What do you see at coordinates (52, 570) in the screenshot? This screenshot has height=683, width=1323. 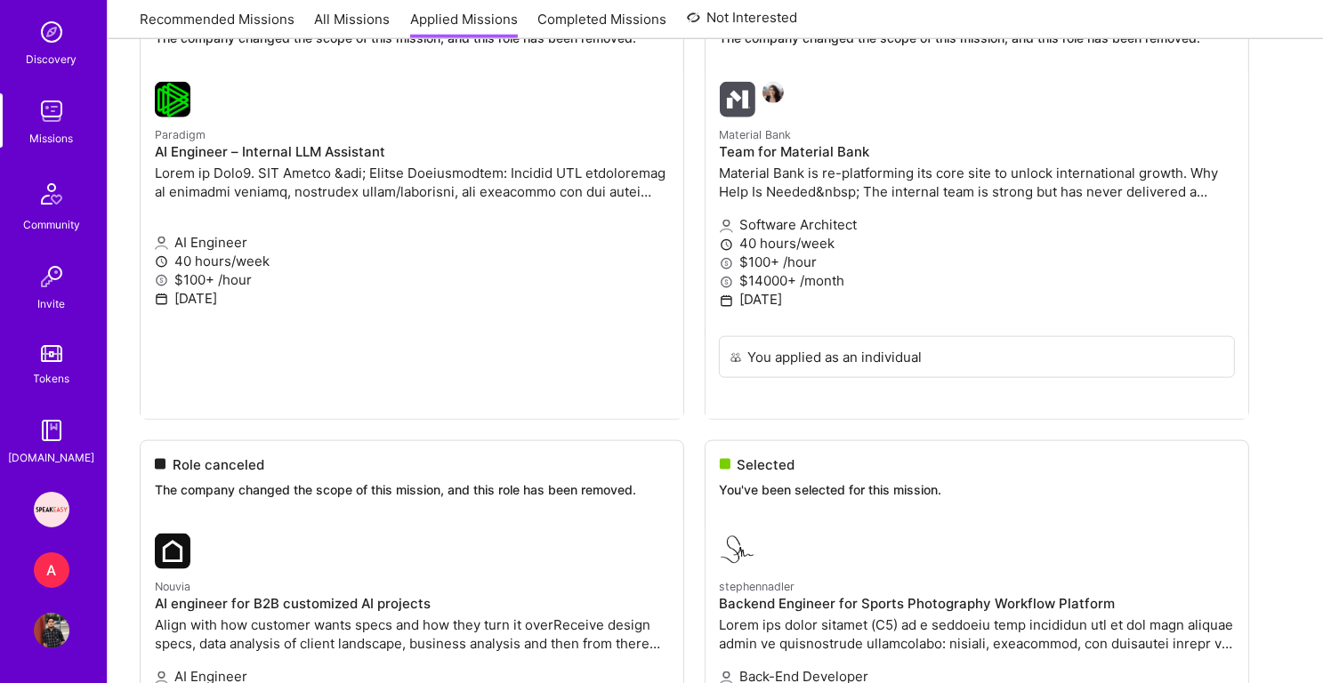 I see `a: A` at bounding box center [52, 570].